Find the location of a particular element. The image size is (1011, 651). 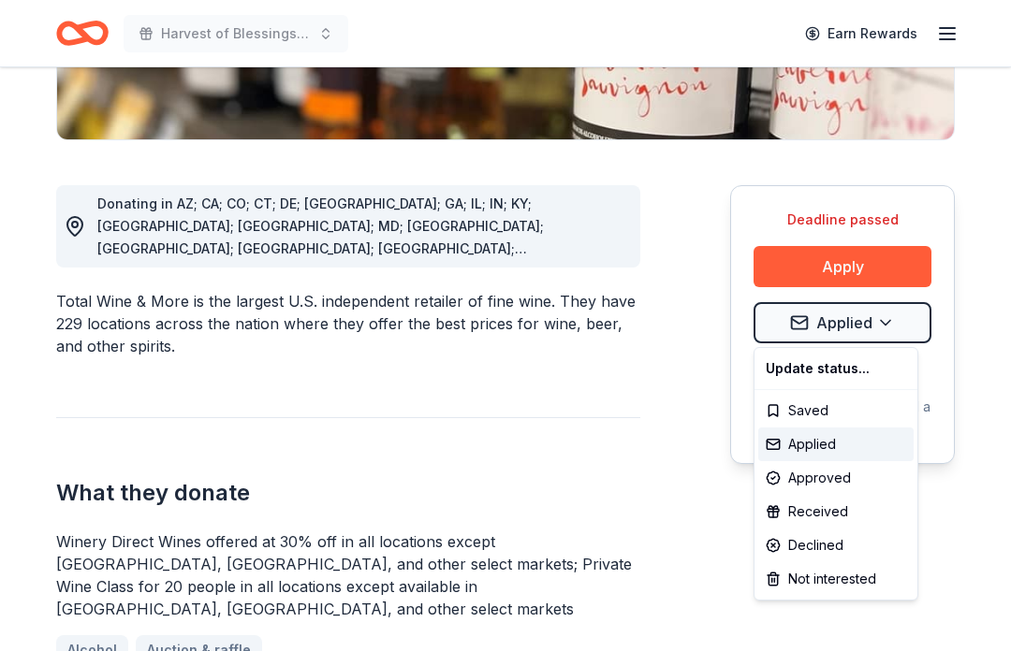

div: Not interested is located at coordinates (836, 579).